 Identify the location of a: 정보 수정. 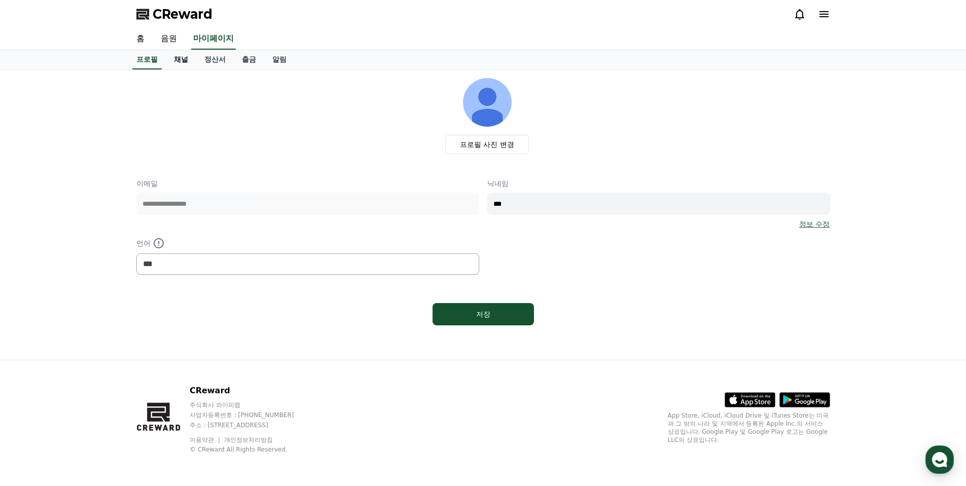
(814, 224).